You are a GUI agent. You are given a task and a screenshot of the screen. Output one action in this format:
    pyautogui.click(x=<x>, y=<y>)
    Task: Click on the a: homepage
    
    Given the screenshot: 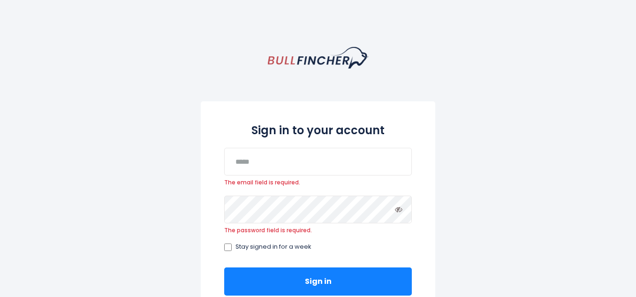 What is the action you would take?
    pyautogui.click(x=318, y=58)
    